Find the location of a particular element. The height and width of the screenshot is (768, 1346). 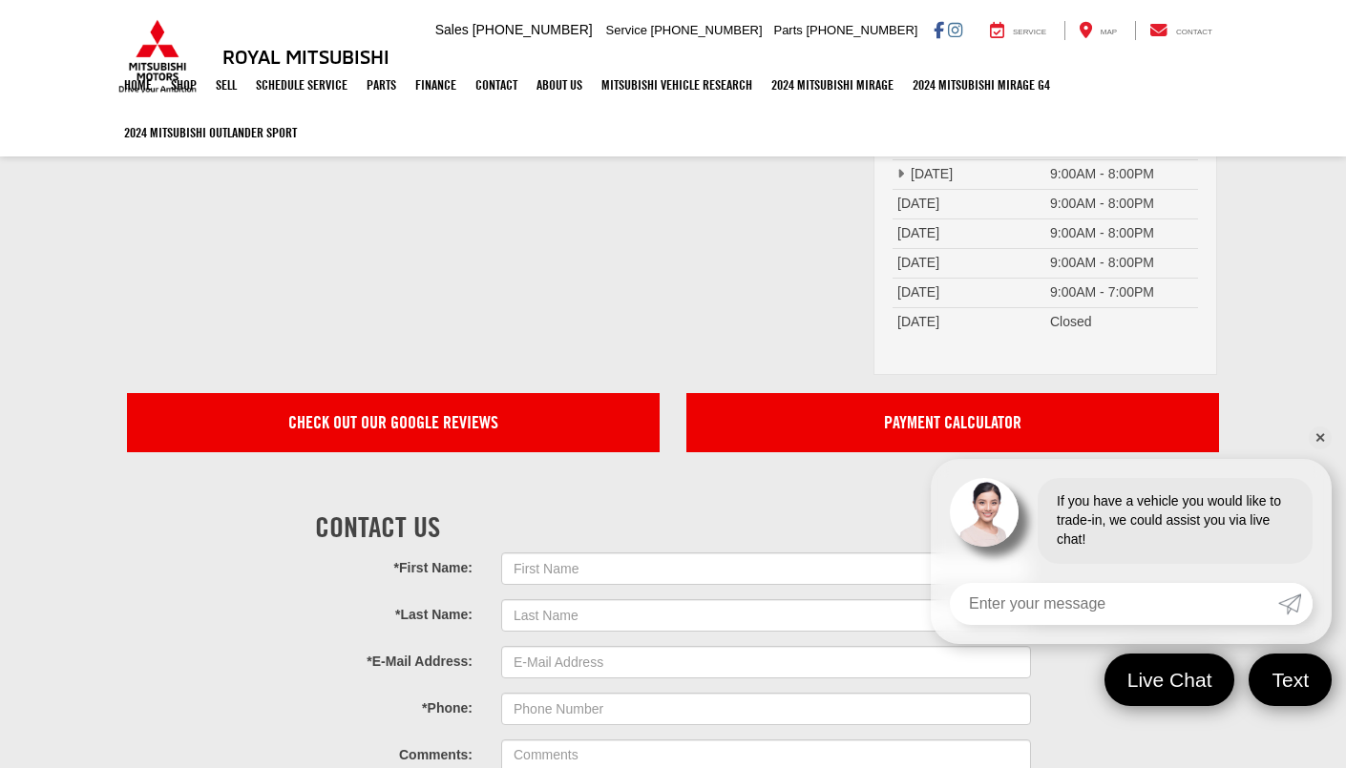

a: Schedule Service: Opens in a new tab is located at coordinates (302, 85).